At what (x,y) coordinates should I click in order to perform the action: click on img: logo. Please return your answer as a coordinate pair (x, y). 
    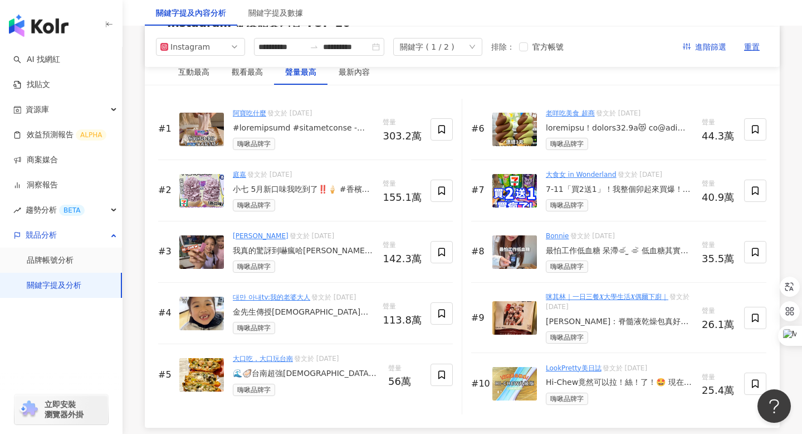
    Looking at the image, I should click on (38, 26).